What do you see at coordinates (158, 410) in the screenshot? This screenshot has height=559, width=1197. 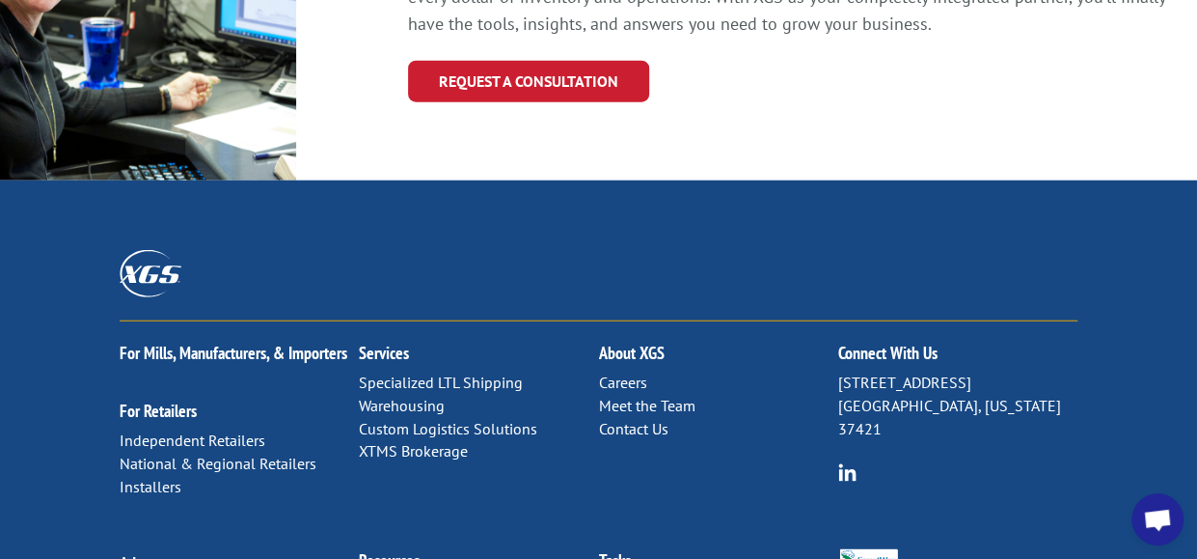 I see `a: For Retailers` at bounding box center [158, 410].